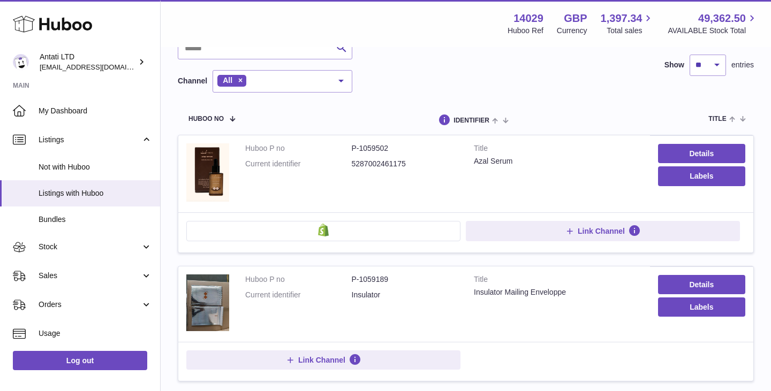 The image size is (771, 391). What do you see at coordinates (525, 31) in the screenshot?
I see `div: Huboo Ref` at bounding box center [525, 31].